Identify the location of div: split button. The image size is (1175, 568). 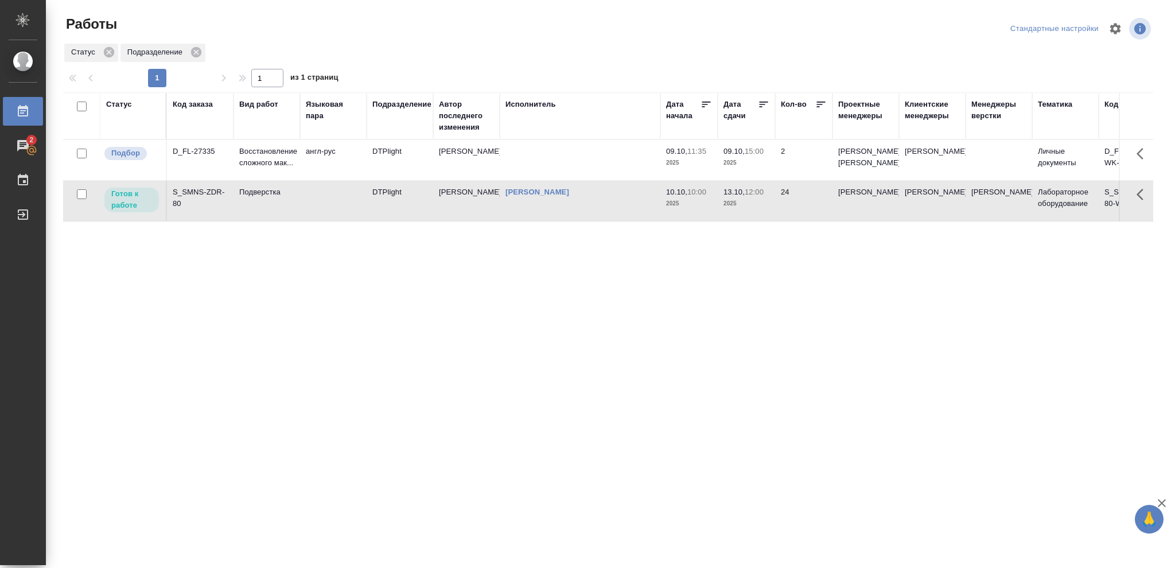
(1055, 29).